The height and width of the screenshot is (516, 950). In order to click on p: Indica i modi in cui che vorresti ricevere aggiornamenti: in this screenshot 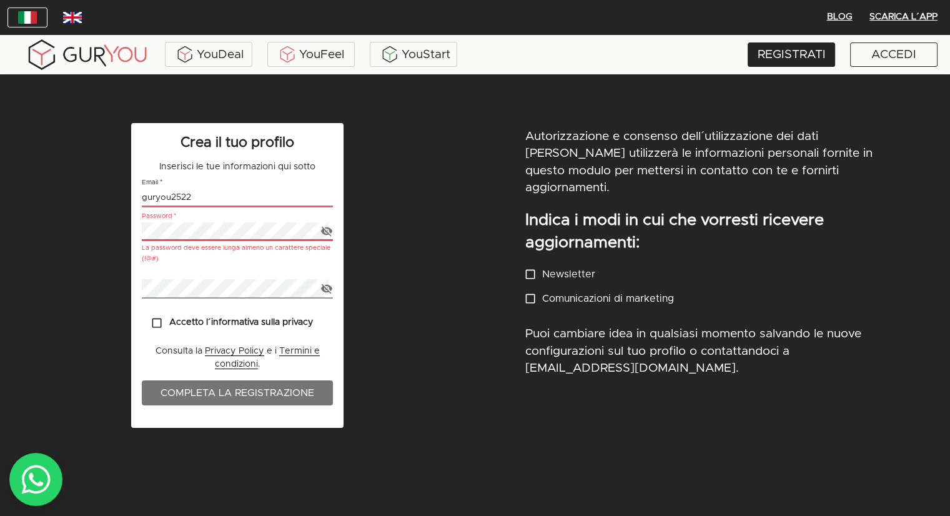, I will do `click(713, 232)`.